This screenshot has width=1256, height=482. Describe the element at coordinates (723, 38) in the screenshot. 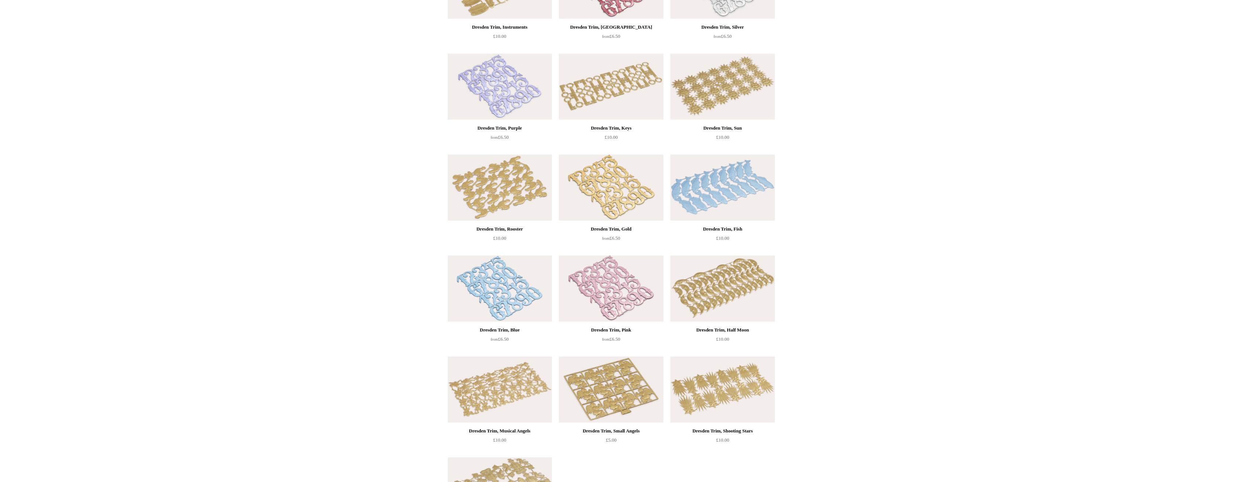

I see `a: Dresden Trim, Silver from£6.50` at that location.